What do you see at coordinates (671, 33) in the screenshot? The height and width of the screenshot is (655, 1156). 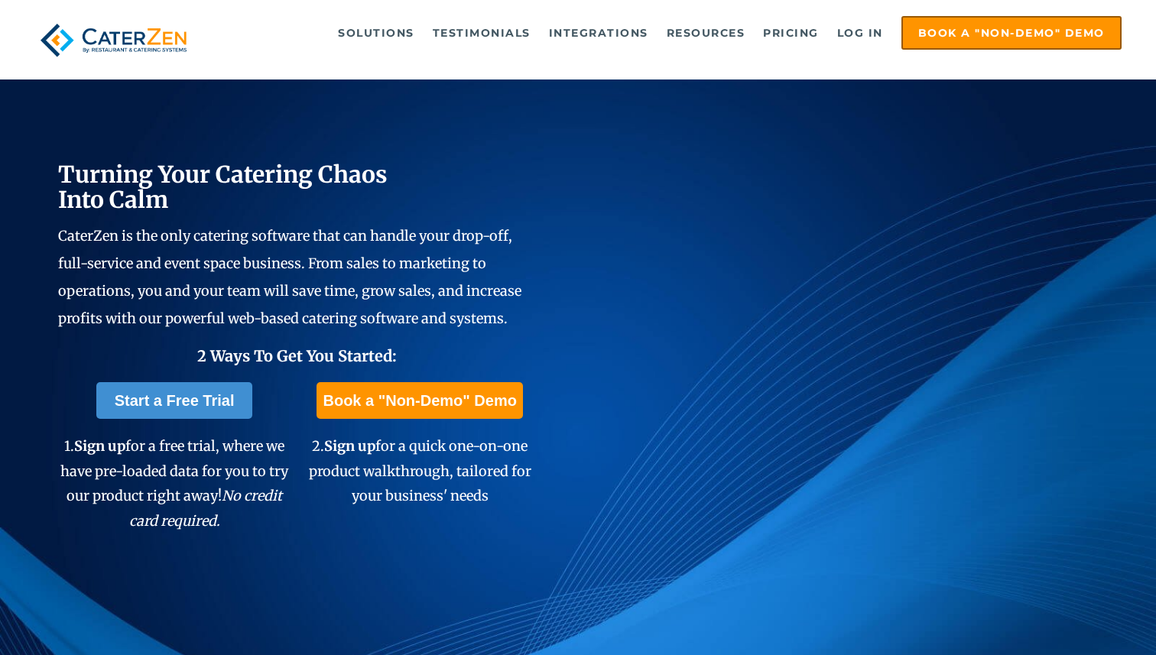 I see `div: Navigation Menu` at bounding box center [671, 33].